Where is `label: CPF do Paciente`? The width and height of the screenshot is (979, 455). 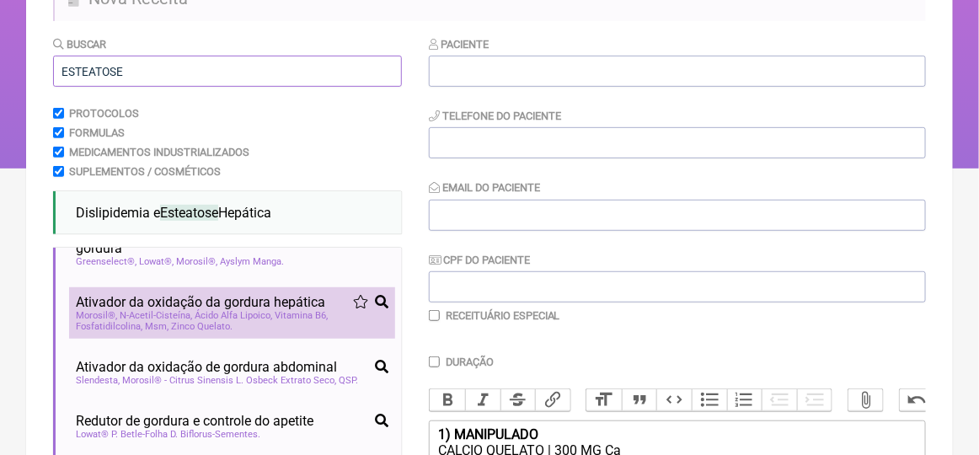
label: CPF do Paciente is located at coordinates (480, 260).